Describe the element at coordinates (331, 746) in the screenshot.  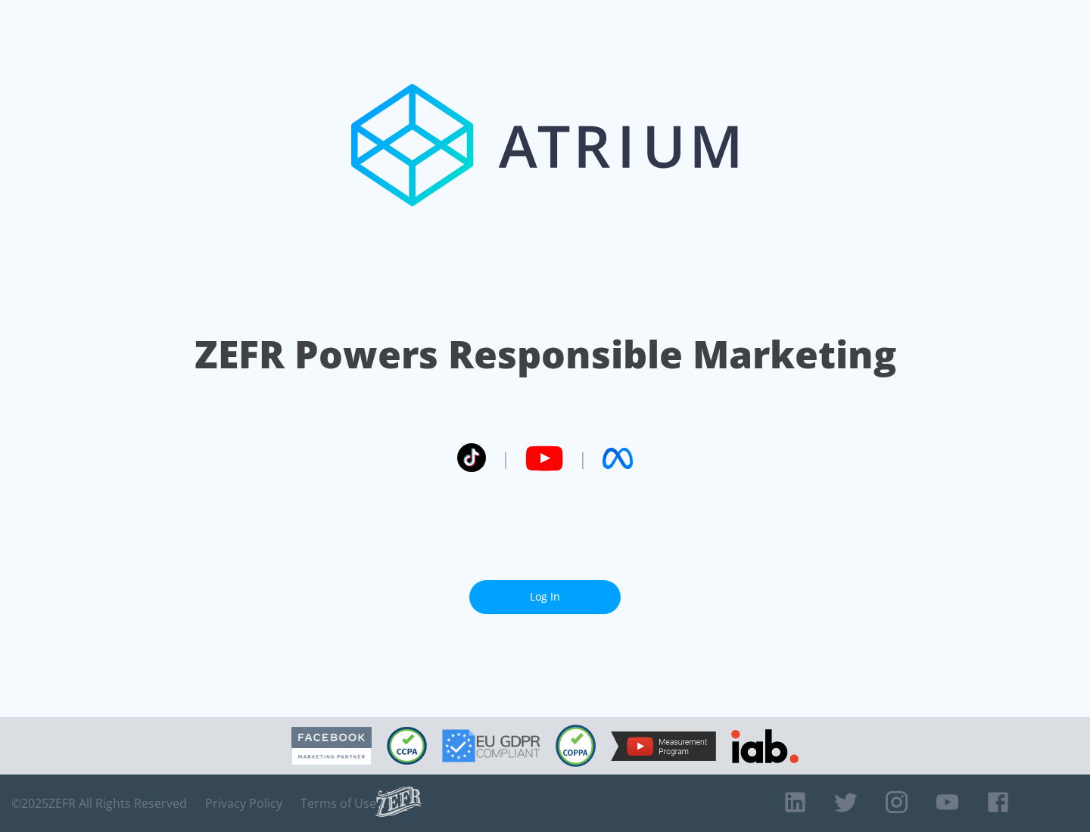
I see `img: Facebook Marketing Partner` at that location.